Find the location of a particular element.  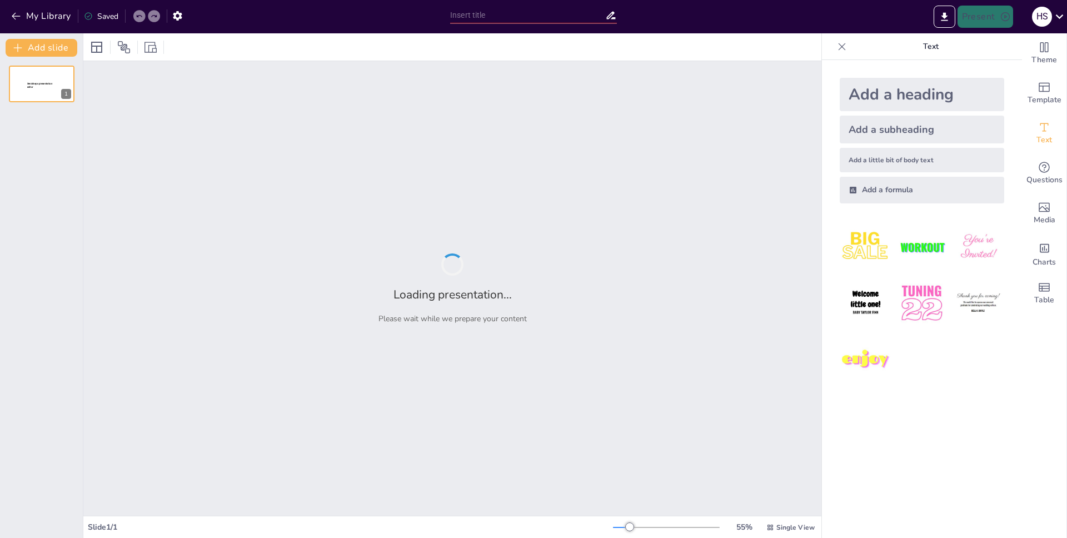

img: 6.jpeg is located at coordinates (978, 303).